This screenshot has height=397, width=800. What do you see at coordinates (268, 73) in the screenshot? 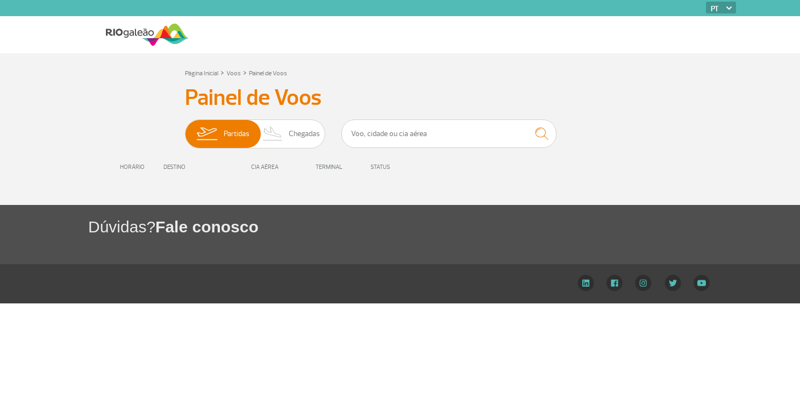
I see `a: Painel de Voos` at bounding box center [268, 73].